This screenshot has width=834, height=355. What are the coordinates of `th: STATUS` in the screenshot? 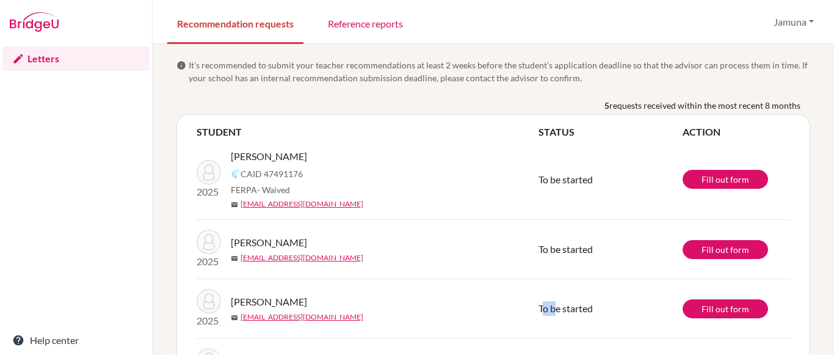 It's located at (610, 132).